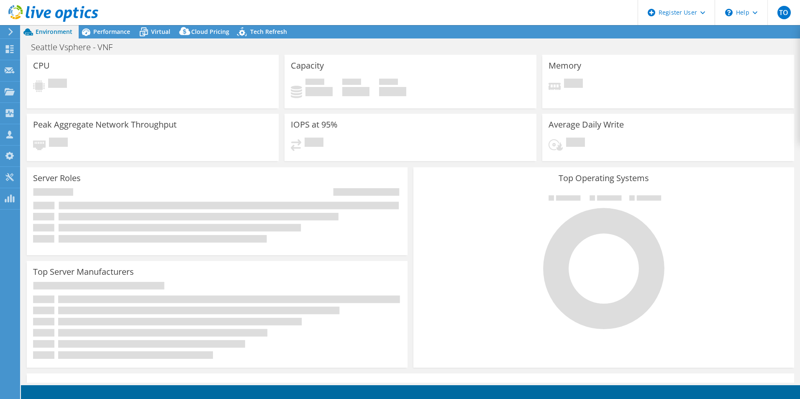 This screenshot has width=800, height=399. Describe the element at coordinates (54, 31) in the screenshot. I see `span: Environment` at that location.